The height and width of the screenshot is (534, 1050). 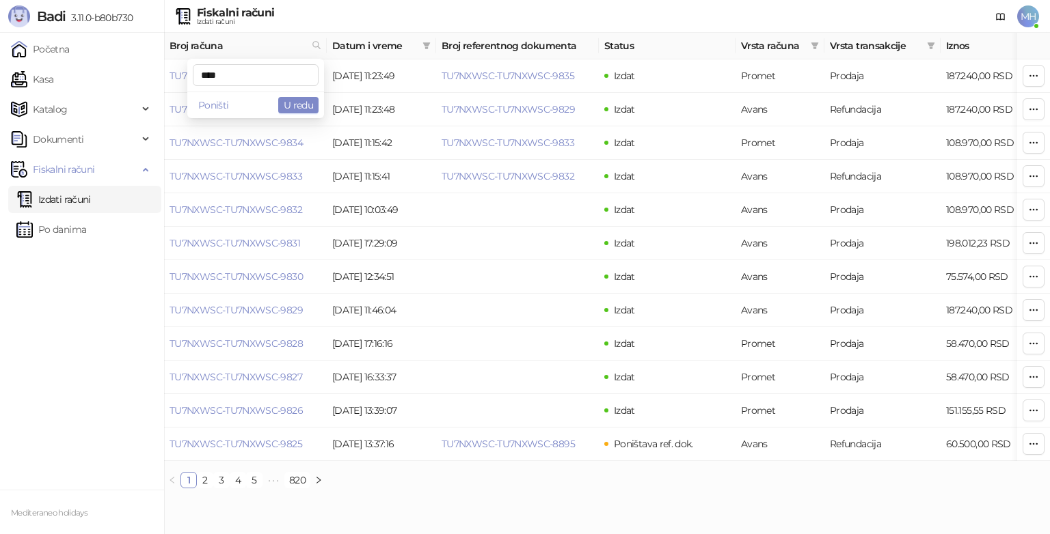 What do you see at coordinates (245, 411) in the screenshot?
I see `td: TU7NXWSC-TU7NXWSC-9826` at bounding box center [245, 411].